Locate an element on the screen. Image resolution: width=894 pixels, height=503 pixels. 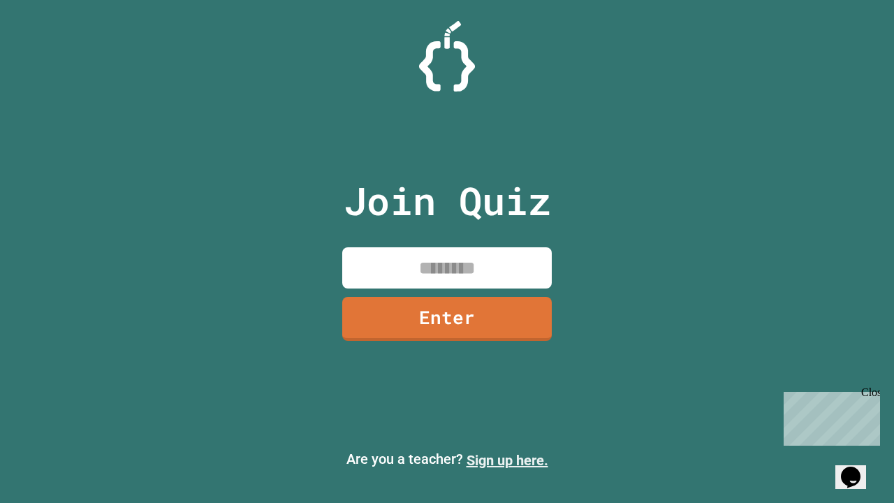
p: Join Quiz is located at coordinates (447, 200).